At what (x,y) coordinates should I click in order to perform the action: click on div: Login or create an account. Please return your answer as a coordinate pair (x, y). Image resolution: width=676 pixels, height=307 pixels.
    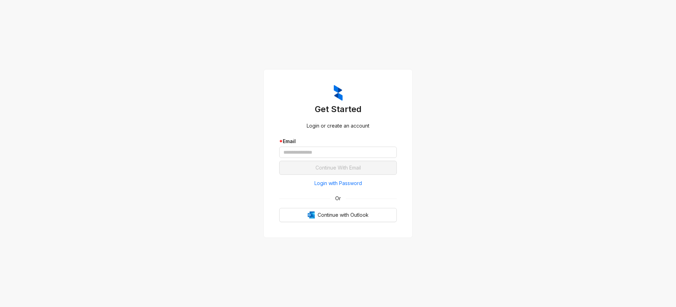
    Looking at the image, I should click on (338, 126).